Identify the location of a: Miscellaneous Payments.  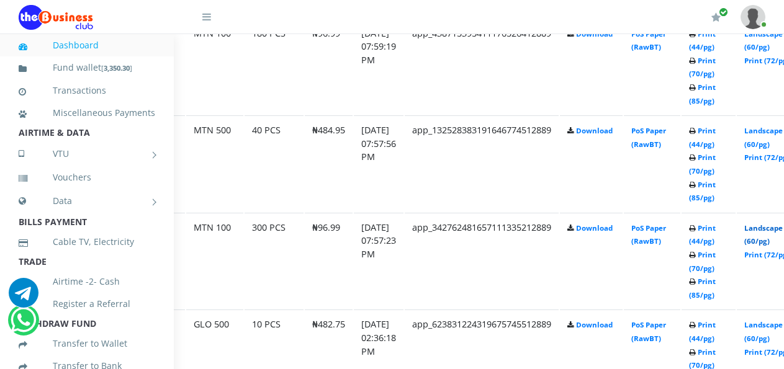
(87, 113).